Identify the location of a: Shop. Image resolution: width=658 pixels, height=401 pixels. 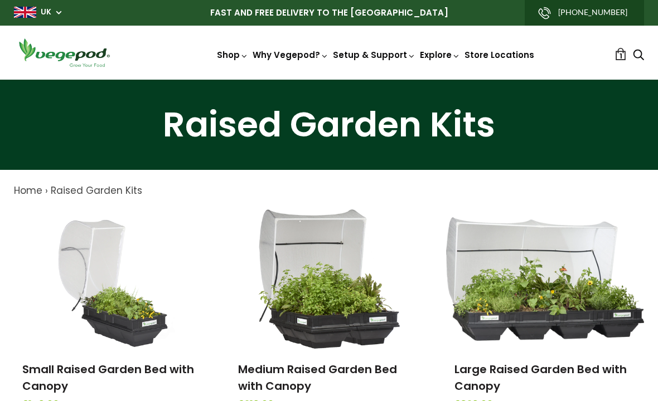
(232, 55).